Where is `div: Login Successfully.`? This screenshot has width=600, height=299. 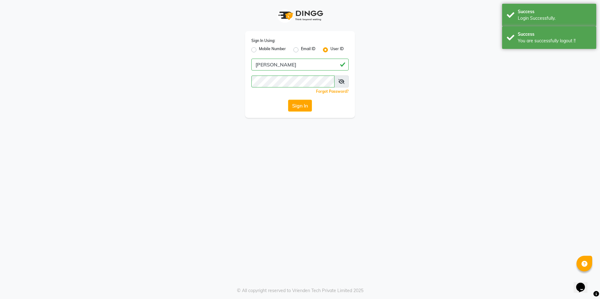
div: Login Successfully. is located at coordinates (554, 18).